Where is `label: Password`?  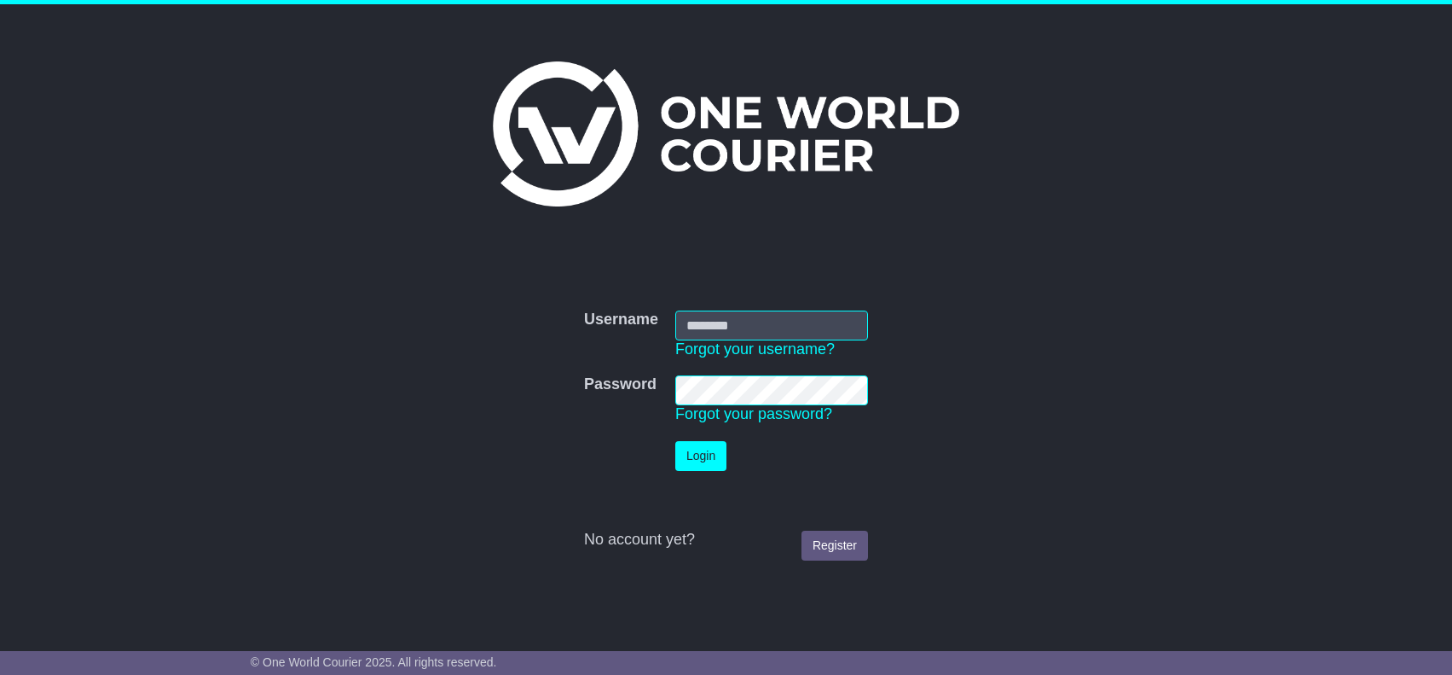
label: Password is located at coordinates (620, 385).